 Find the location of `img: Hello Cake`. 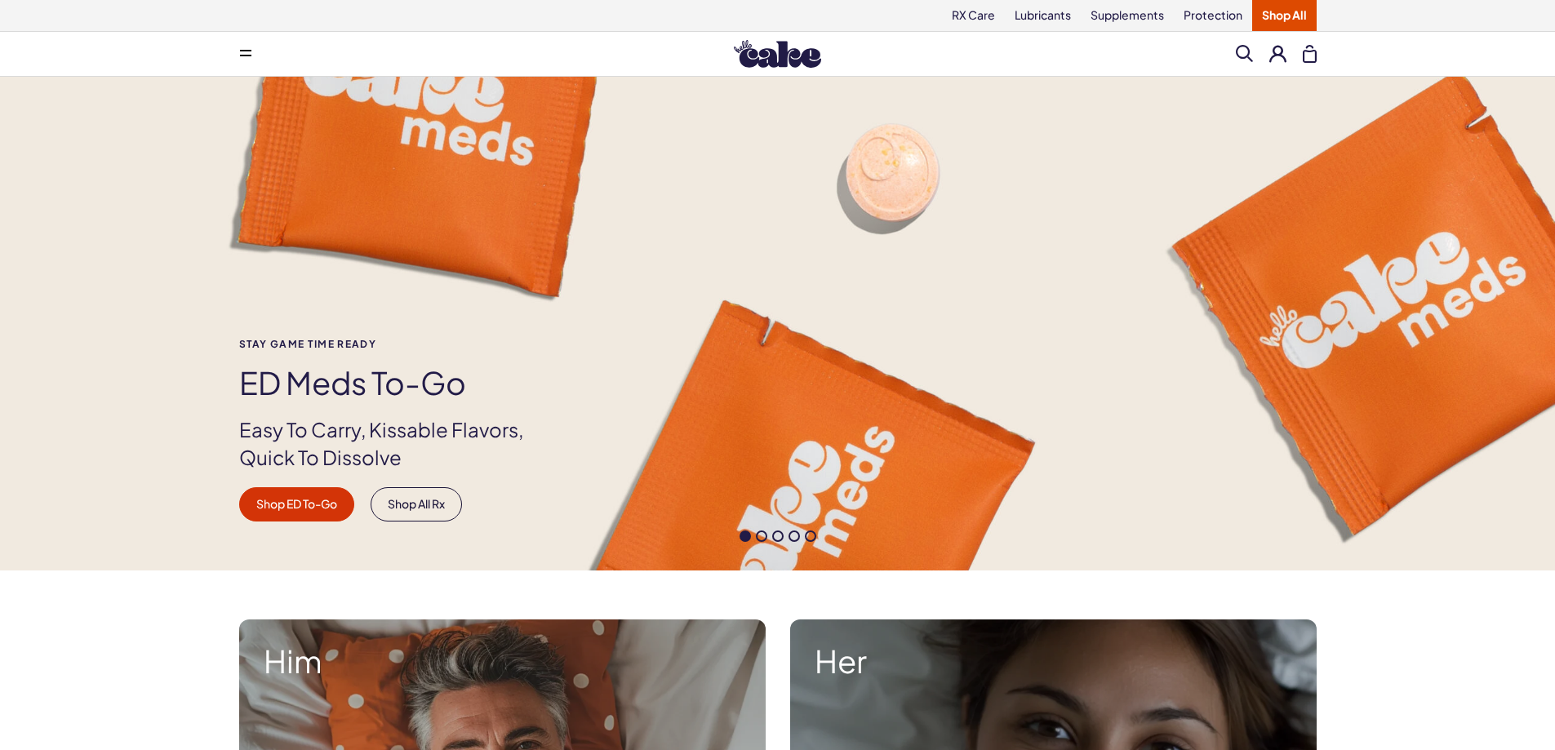

img: Hello Cake is located at coordinates (777, 54).